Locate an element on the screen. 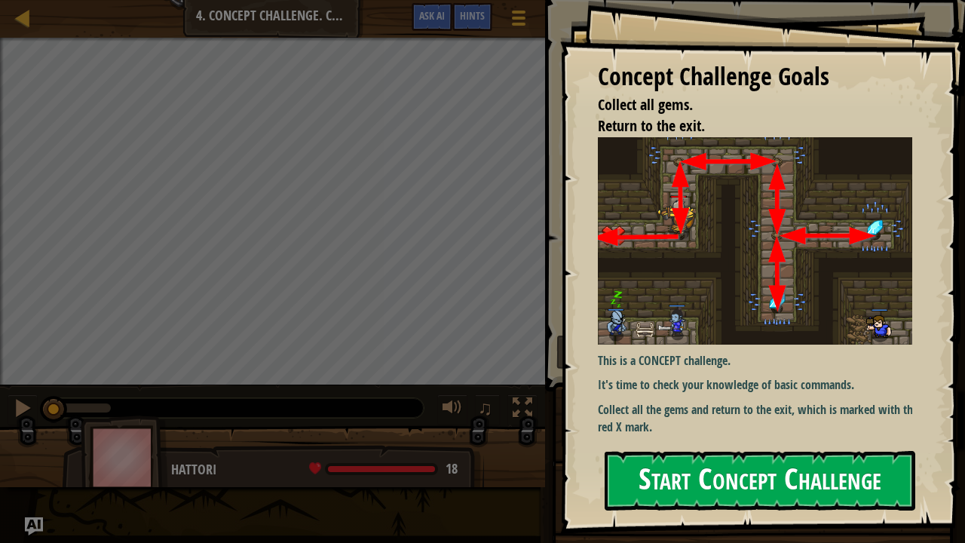 The width and height of the screenshot is (965, 543). li: Return to the exit. is located at coordinates (743, 126).